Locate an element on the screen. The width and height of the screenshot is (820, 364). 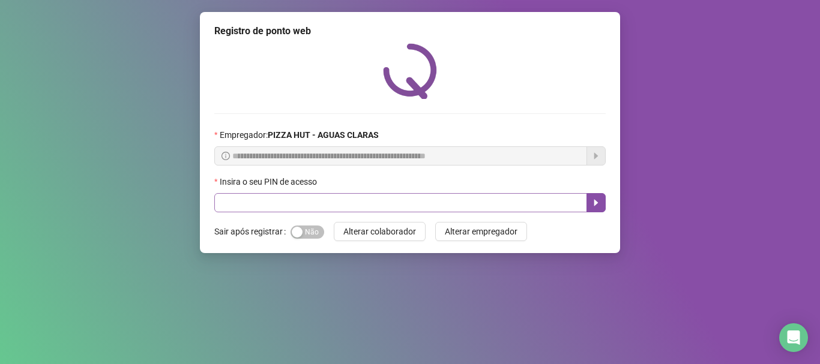
button: Alterar empregador is located at coordinates (481, 232).